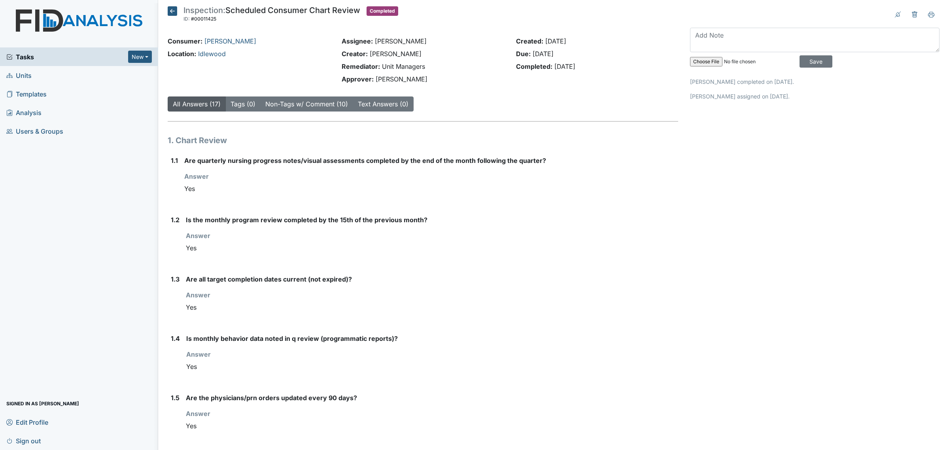 The width and height of the screenshot is (949, 450). I want to click on span: ID:, so click(187, 19).